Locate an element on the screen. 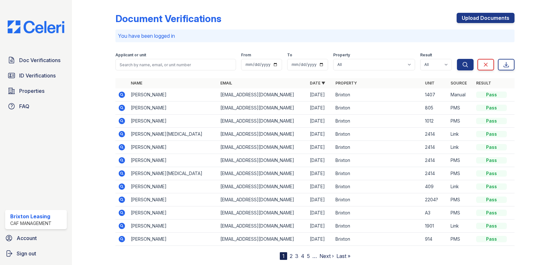  p: You have been logged in is located at coordinates (315, 36).